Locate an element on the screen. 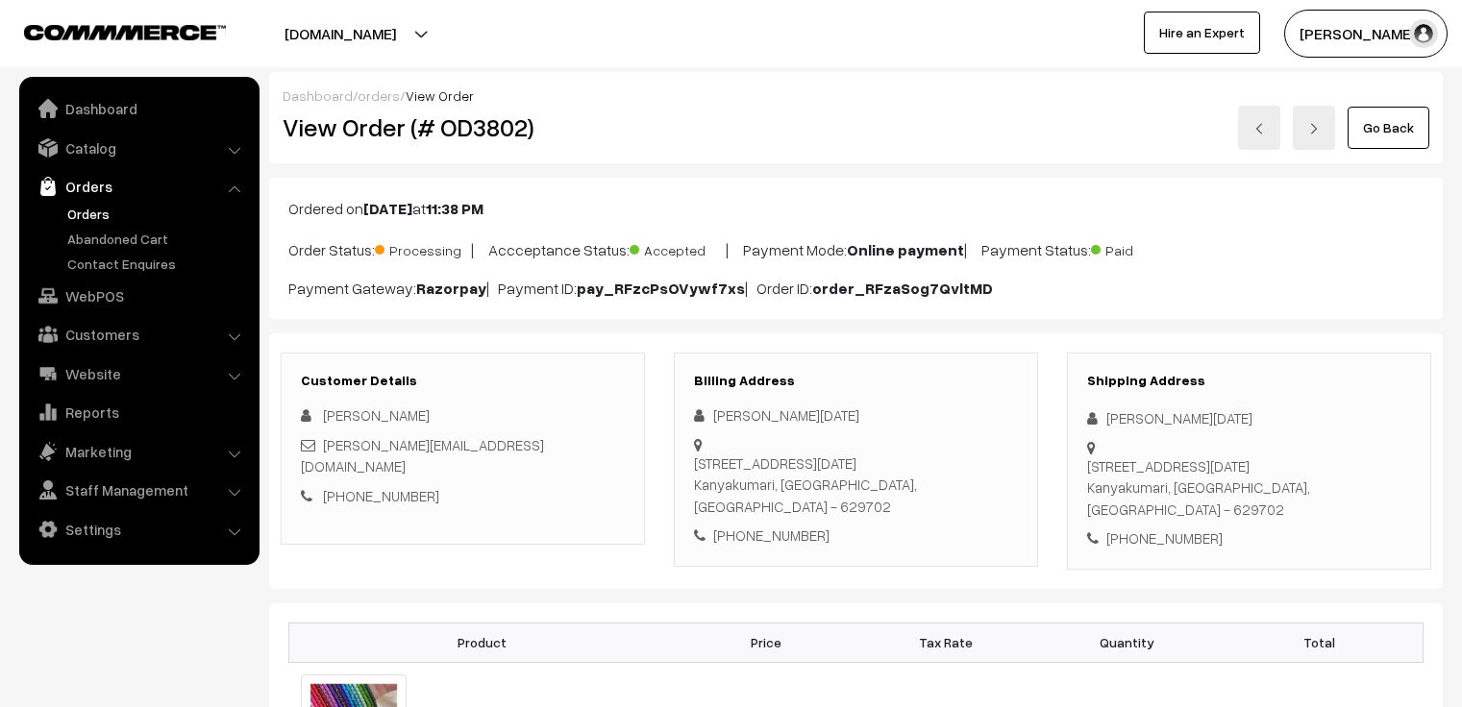 This screenshot has height=707, width=1462. a: Settings is located at coordinates (138, 530).